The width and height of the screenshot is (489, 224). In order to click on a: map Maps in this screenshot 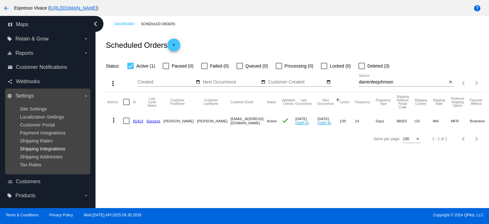, I will do `click(48, 25)`.